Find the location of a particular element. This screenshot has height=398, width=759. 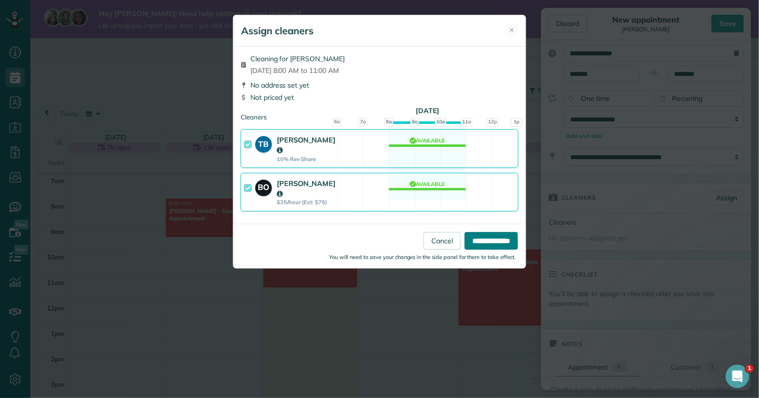

div: Not priced yet is located at coordinates (380, 97).